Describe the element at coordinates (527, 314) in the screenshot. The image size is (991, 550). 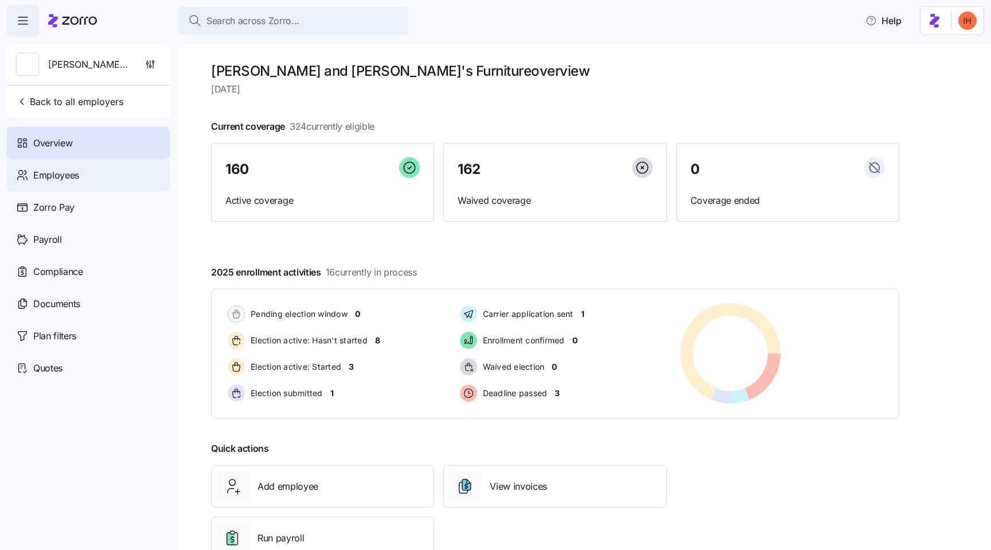
I see `span: Carrier application sent` at that location.